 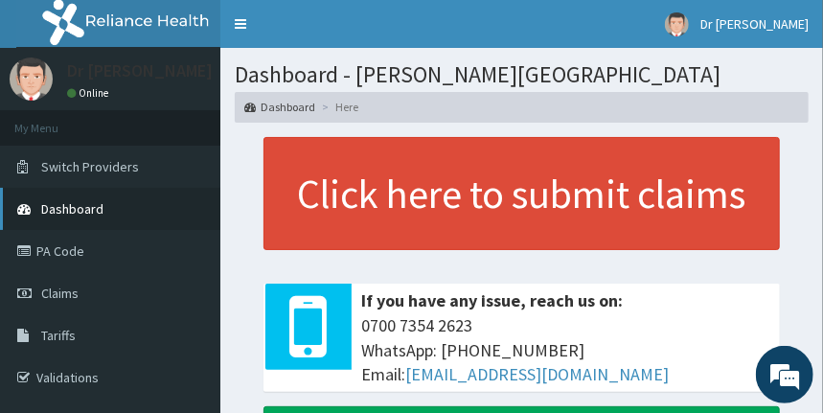 What do you see at coordinates (59, 293) in the screenshot?
I see `span: Claims` at bounding box center [59, 293].